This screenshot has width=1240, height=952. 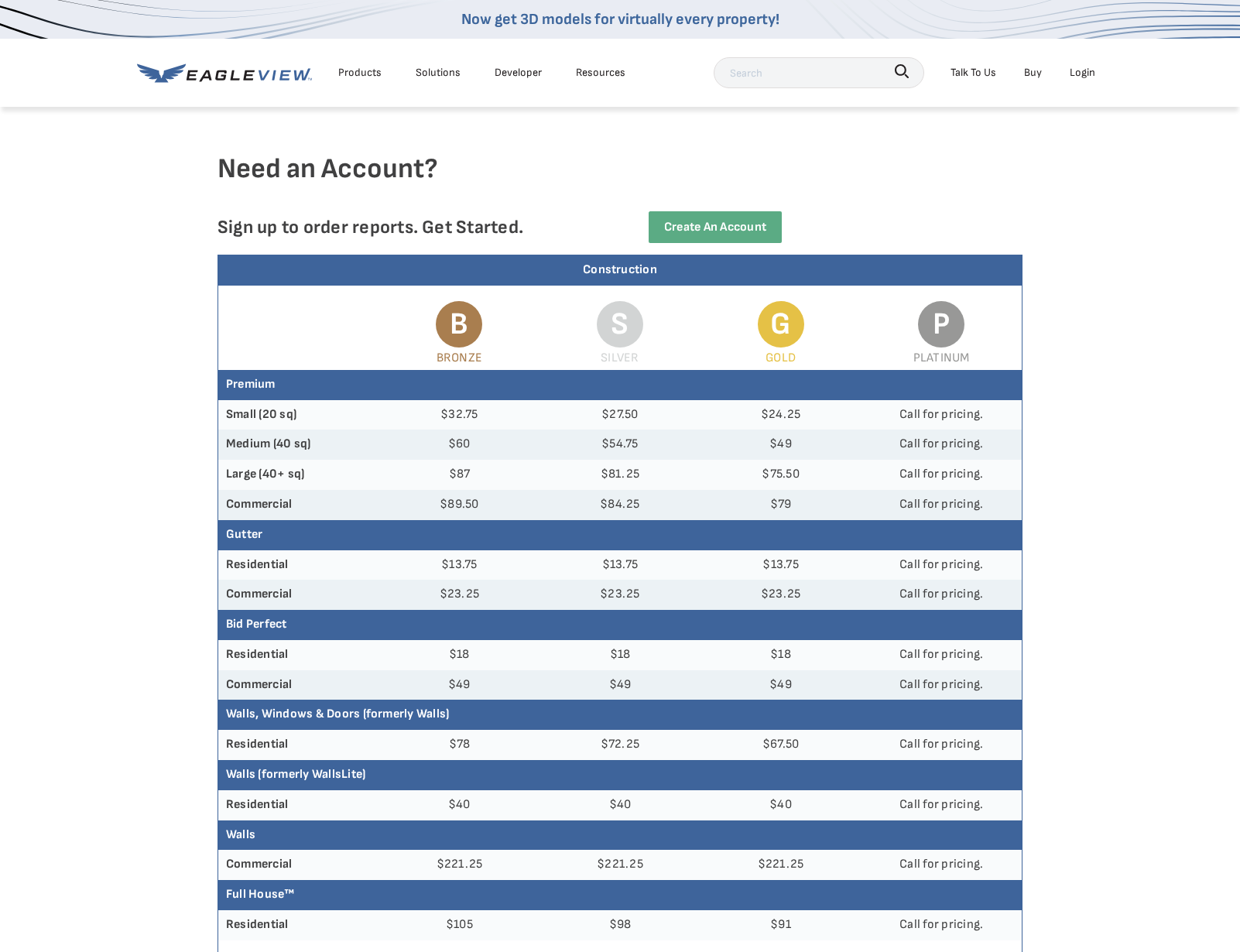 What do you see at coordinates (1033, 72) in the screenshot?
I see `a: Buy` at bounding box center [1033, 72].